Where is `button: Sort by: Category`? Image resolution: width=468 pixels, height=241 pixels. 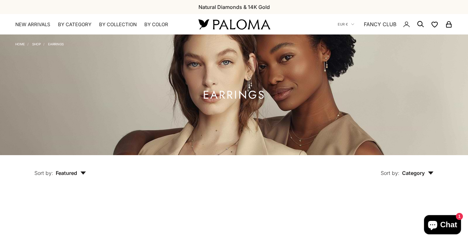 button: Sort by: Category is located at coordinates (407, 168).